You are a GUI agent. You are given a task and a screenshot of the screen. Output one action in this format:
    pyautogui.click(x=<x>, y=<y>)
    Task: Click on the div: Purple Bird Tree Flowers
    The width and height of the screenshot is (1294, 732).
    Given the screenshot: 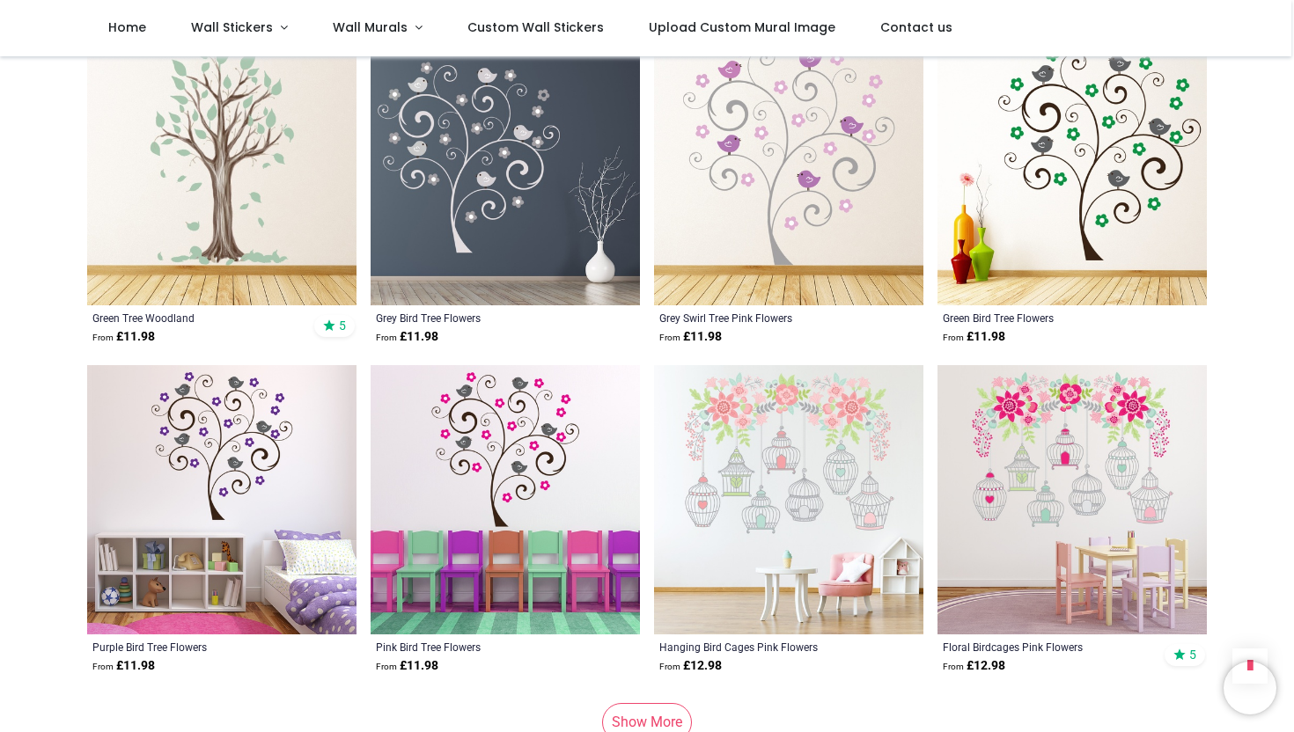 What is the action you would take?
    pyautogui.click(x=195, y=647)
    